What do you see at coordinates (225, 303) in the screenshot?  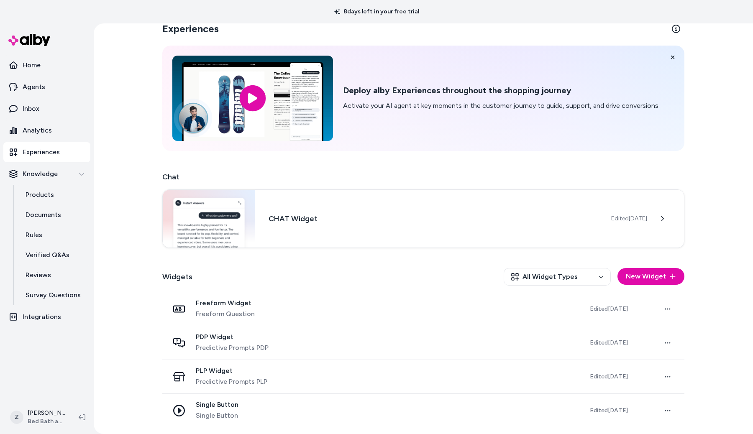 I see `span: Freeform Widget` at bounding box center [225, 303].